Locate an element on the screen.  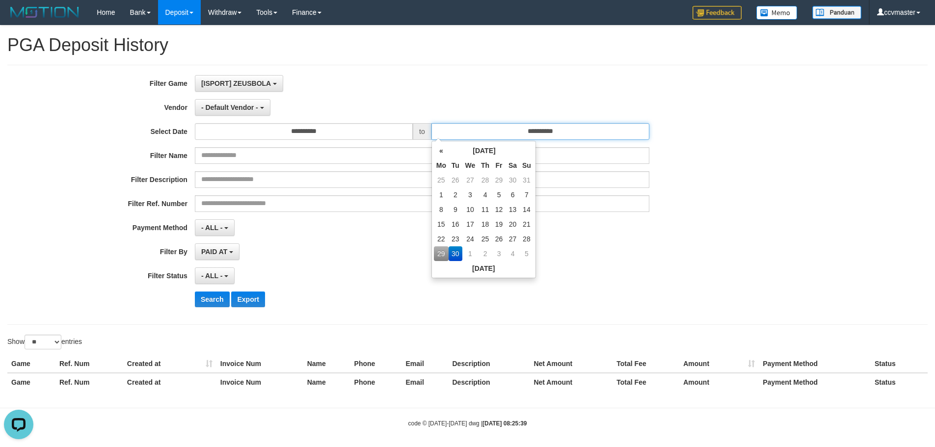
button: Open LiveChat chat widget is located at coordinates (19, 19).